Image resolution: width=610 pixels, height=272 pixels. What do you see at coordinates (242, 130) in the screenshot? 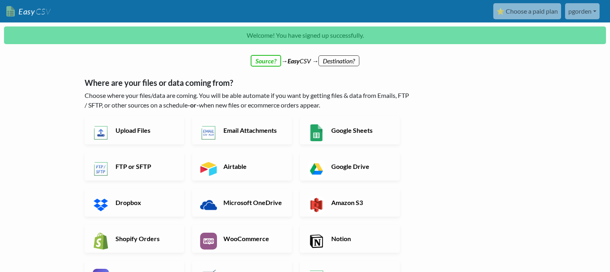
I see `a: Email Attachments` at bounding box center [242, 130].